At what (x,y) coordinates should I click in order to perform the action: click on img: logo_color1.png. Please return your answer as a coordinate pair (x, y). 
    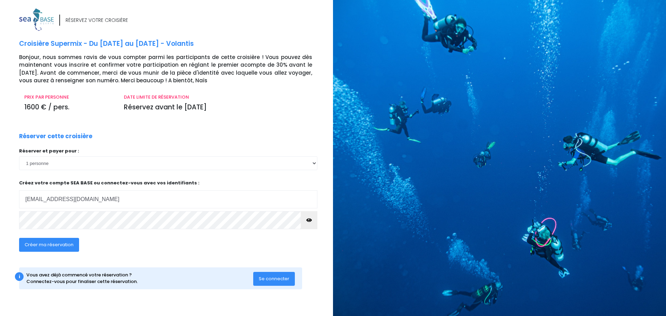
    Looking at the image, I should click on (36, 19).